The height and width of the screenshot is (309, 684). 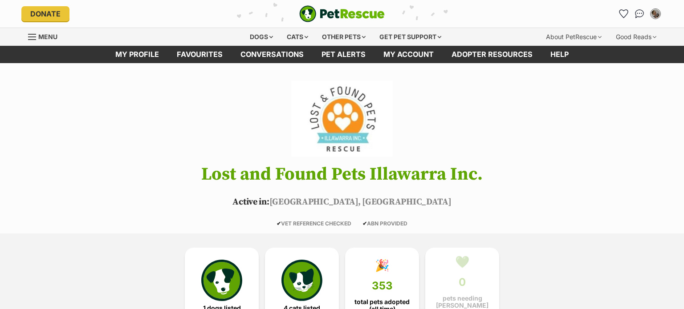 I want to click on span: 353, so click(x=382, y=286).